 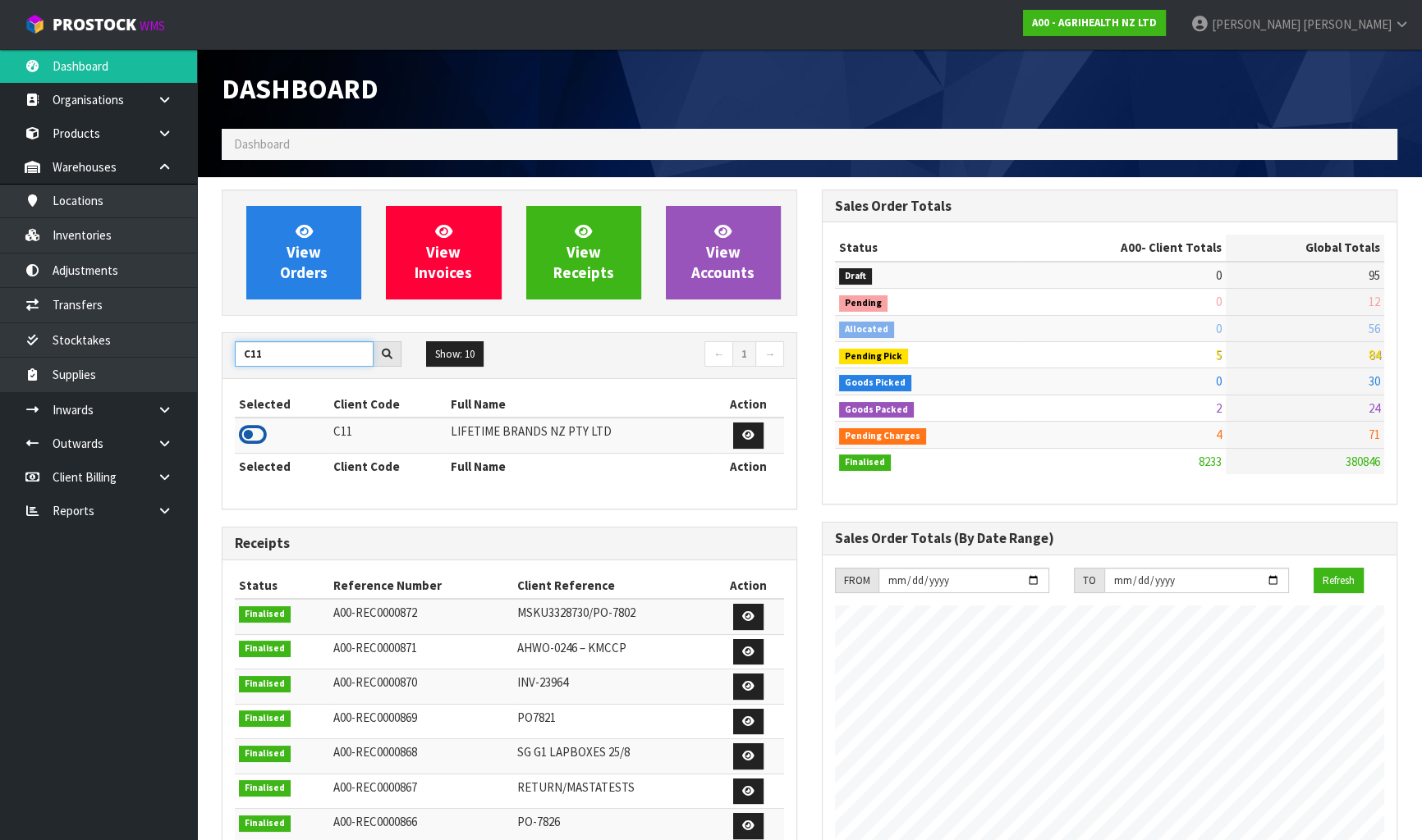 I want to click on th: - Client Totals, so click(x=1121, y=248).